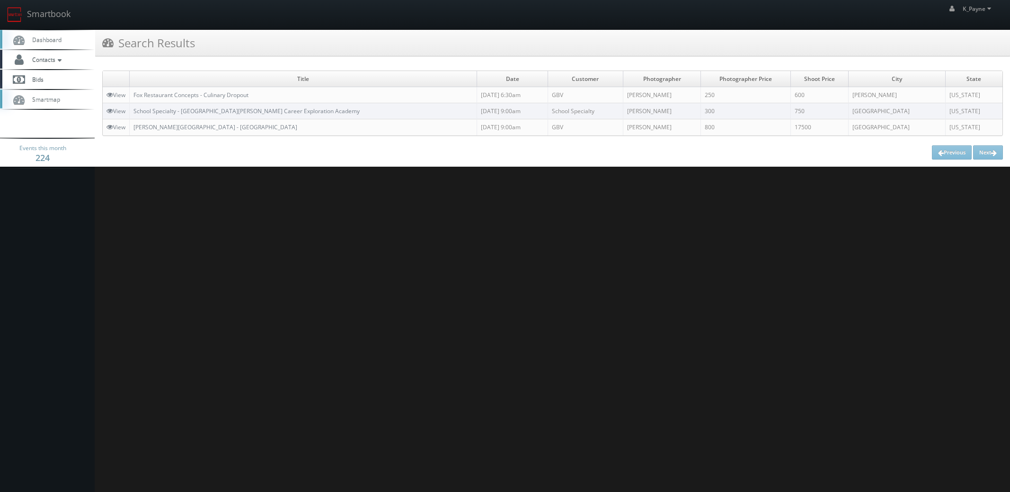 Image resolution: width=1010 pixels, height=492 pixels. Describe the element at coordinates (819, 95) in the screenshot. I see `td: 600` at that location.